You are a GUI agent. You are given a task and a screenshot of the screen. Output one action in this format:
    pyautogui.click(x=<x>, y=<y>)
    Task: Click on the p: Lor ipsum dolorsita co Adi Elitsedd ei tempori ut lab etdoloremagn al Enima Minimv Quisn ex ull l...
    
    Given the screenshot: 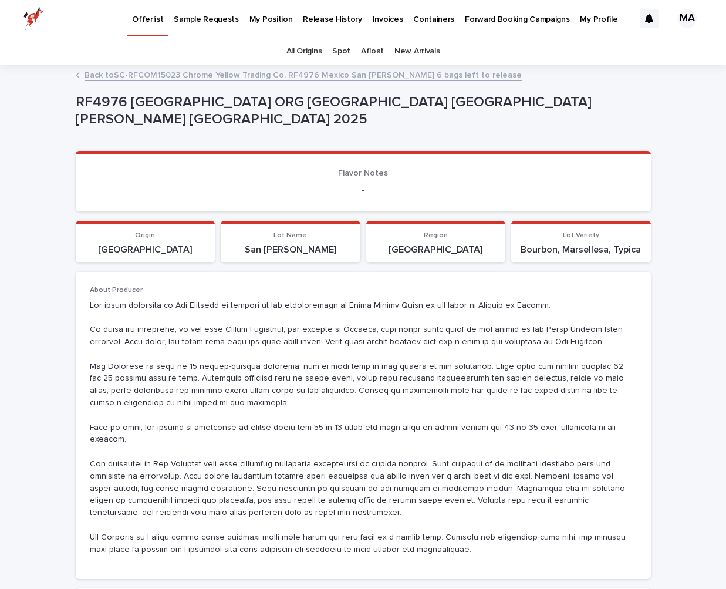 What is the action you would take?
    pyautogui.click(x=363, y=427)
    